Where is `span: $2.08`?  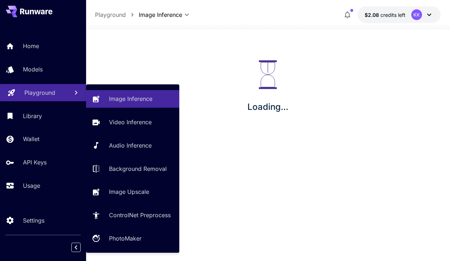
span: $2.08 is located at coordinates (373, 15).